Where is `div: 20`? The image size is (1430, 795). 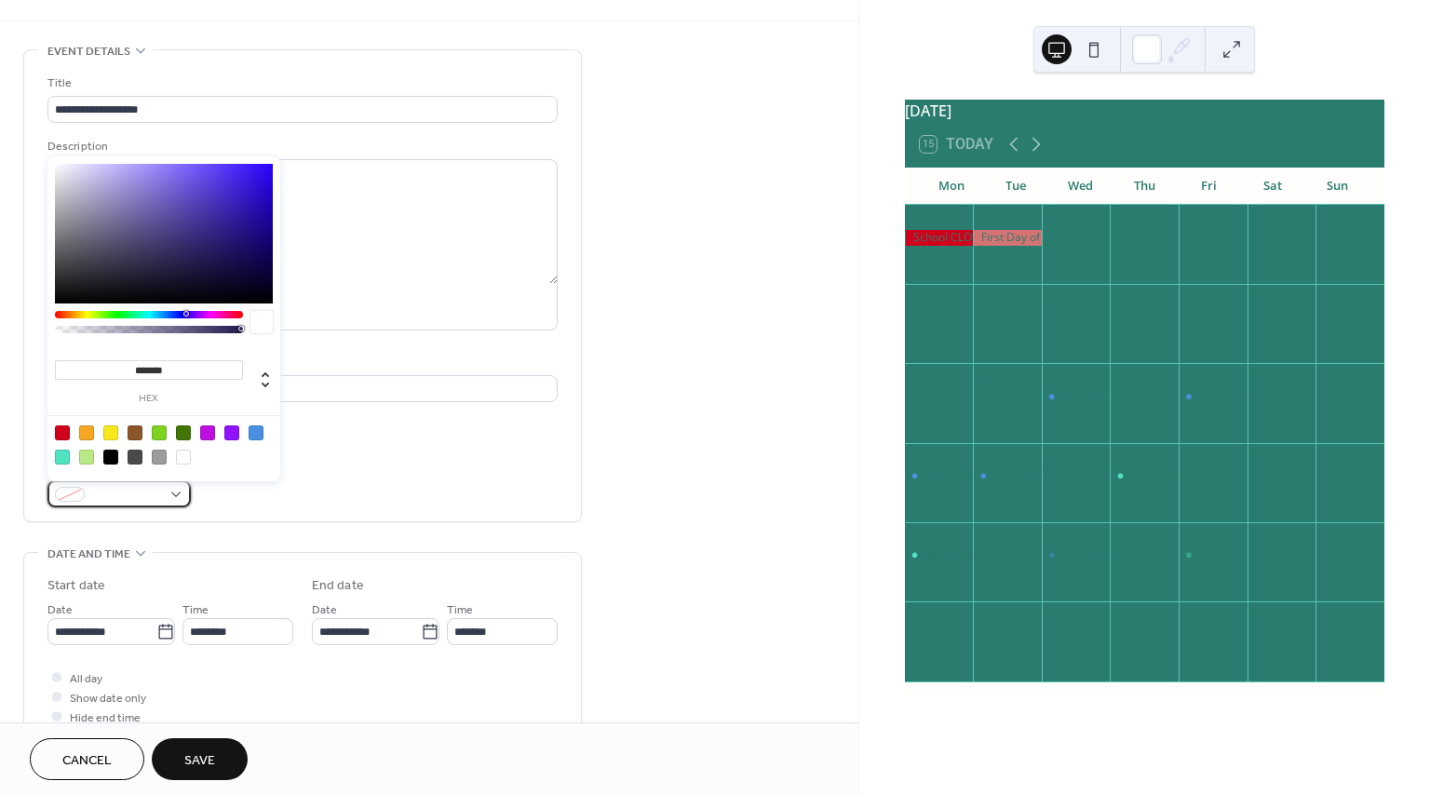 div: 20 is located at coordinates (1260, 375).